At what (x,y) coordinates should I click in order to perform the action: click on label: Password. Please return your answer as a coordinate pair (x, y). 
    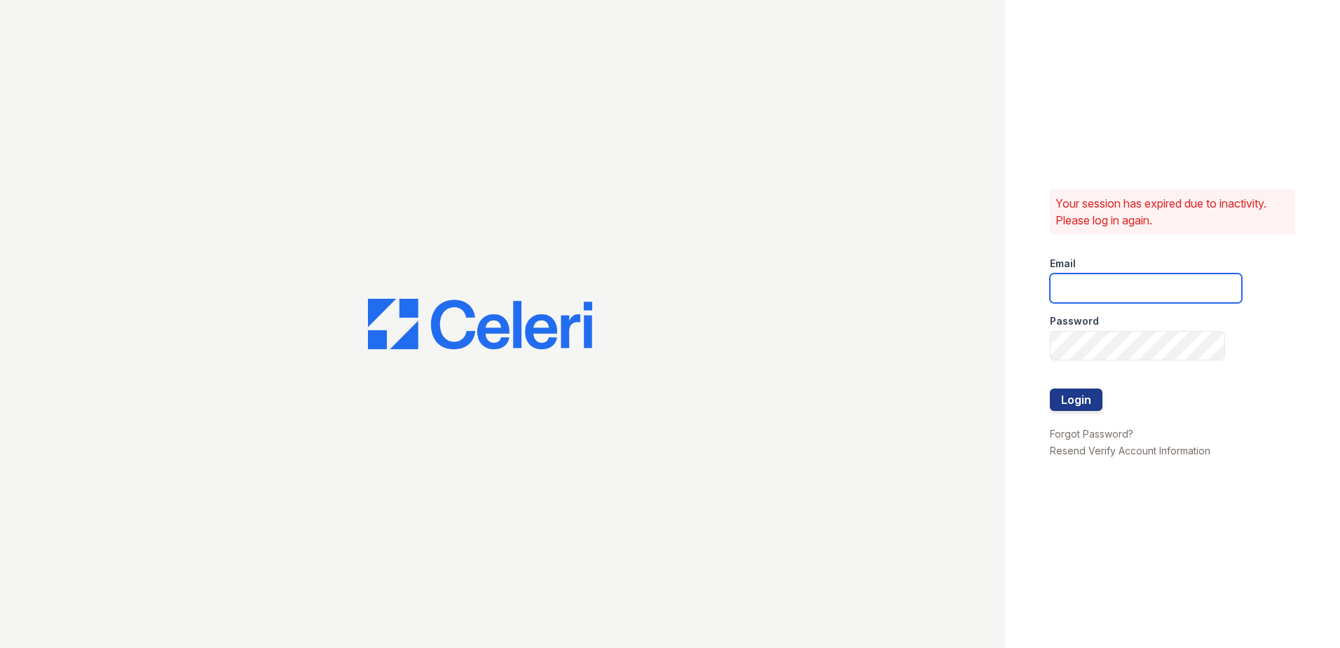
    Looking at the image, I should click on (1074, 321).